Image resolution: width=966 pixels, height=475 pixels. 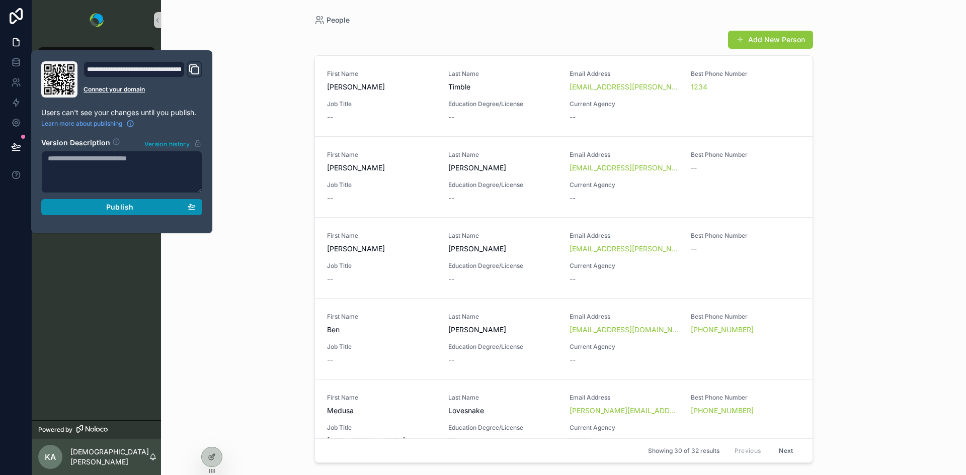 I want to click on h2: Version Description, so click(x=75, y=143).